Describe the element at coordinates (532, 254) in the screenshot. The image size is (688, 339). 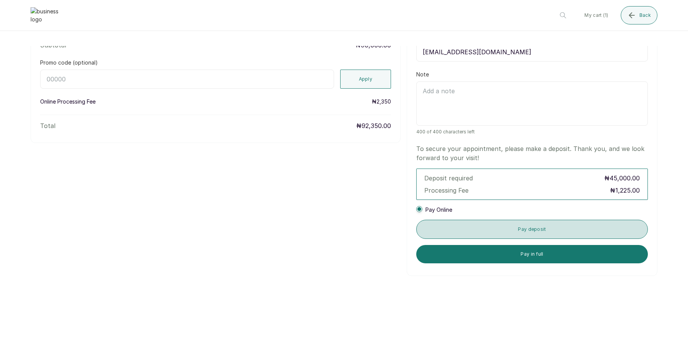
I see `button: Pay in full` at that location.